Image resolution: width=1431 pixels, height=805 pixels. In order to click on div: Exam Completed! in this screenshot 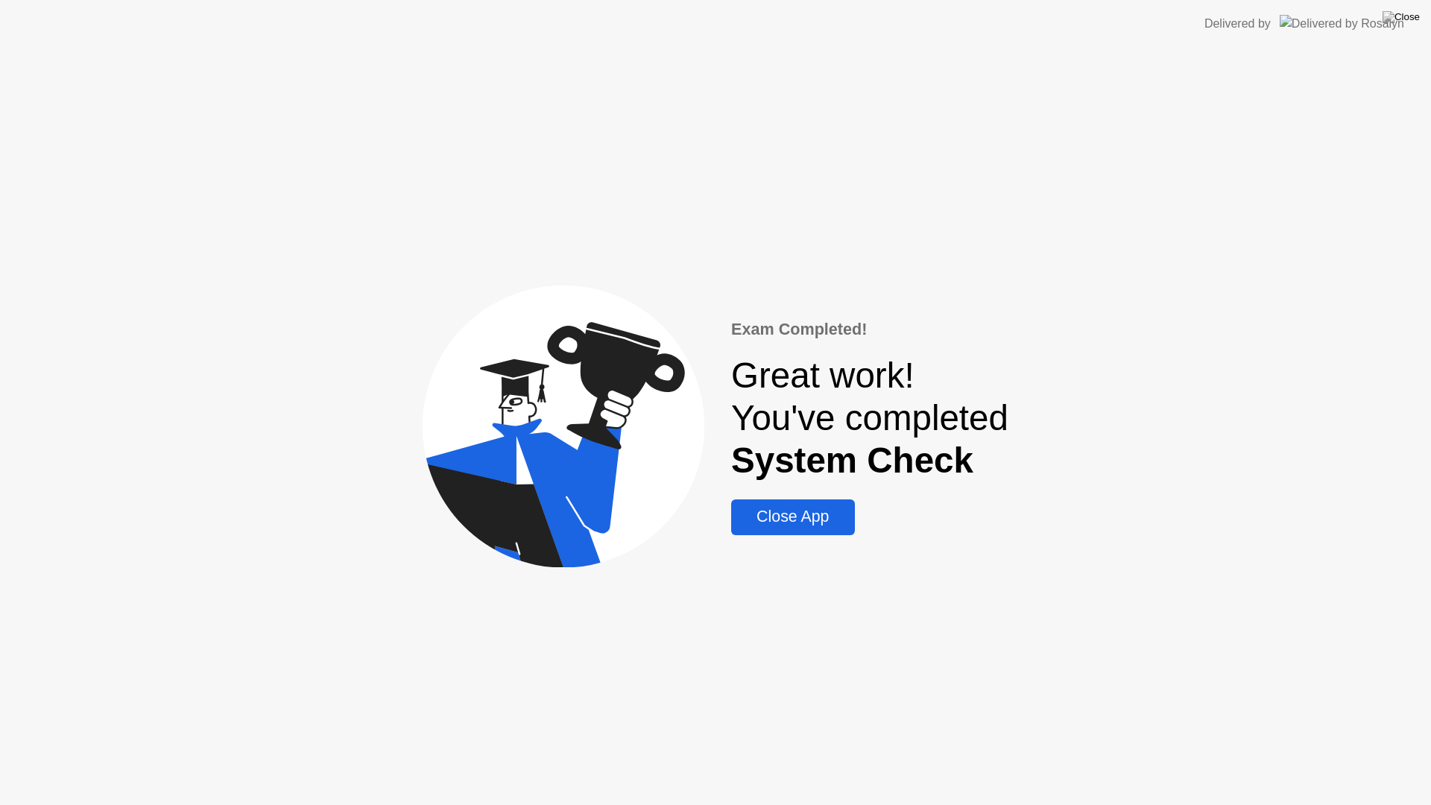, I will do `click(870, 329)`.